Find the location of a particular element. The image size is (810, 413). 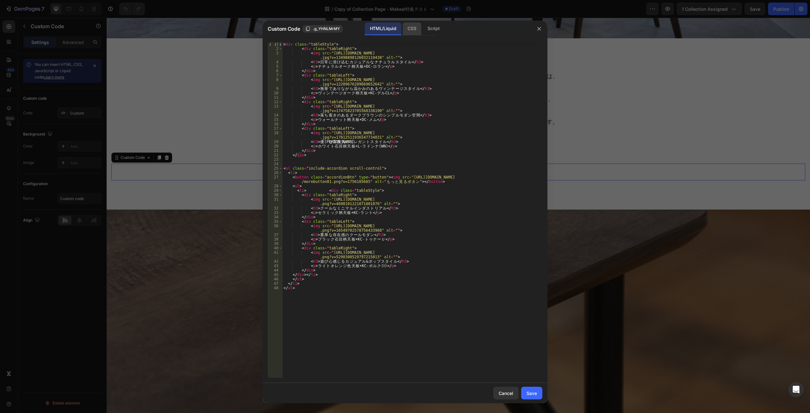

div: 11 is located at coordinates (275, 97).